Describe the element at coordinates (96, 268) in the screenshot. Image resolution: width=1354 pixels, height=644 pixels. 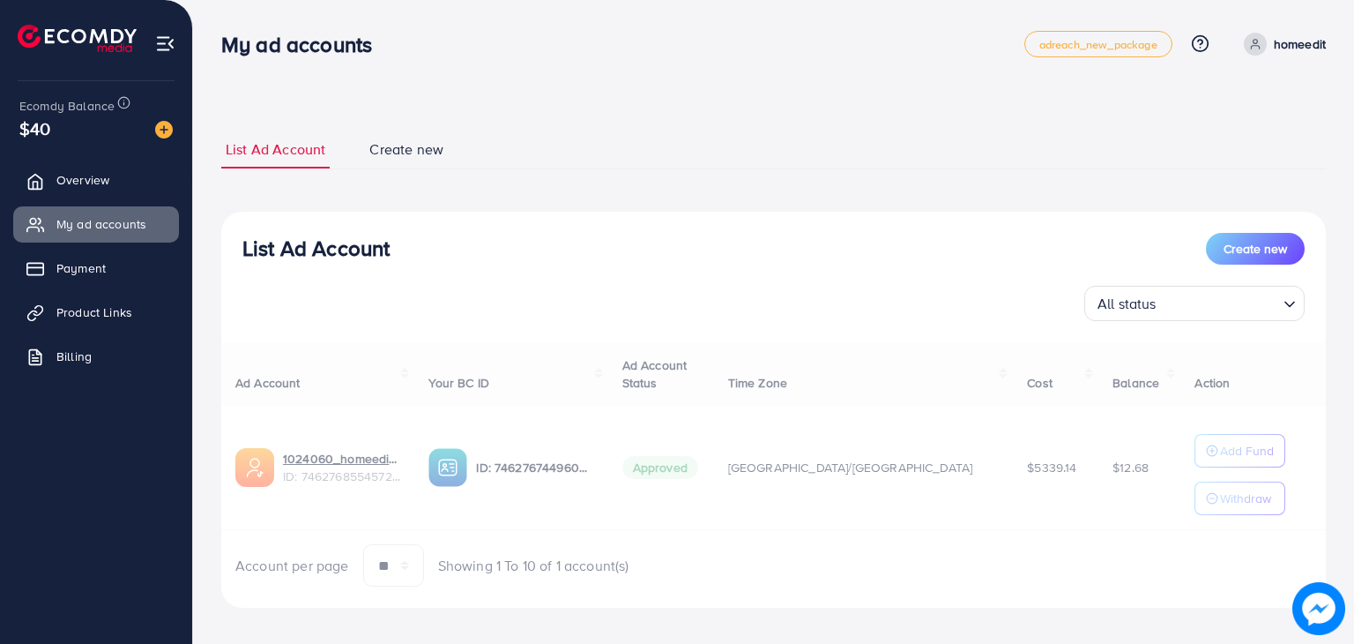
I see `a: Payment` at that location.